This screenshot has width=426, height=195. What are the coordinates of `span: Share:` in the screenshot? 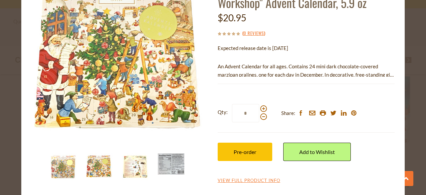 It's located at (288, 113).